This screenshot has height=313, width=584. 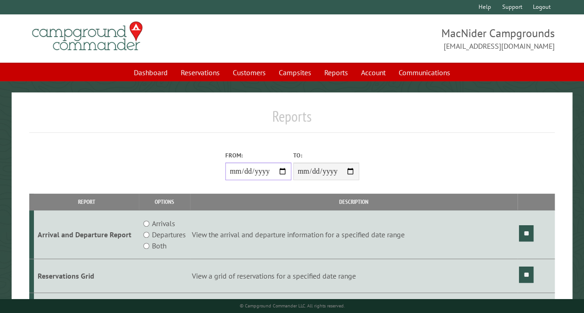 What do you see at coordinates (326, 155) in the screenshot?
I see `label: To:` at bounding box center [326, 155].